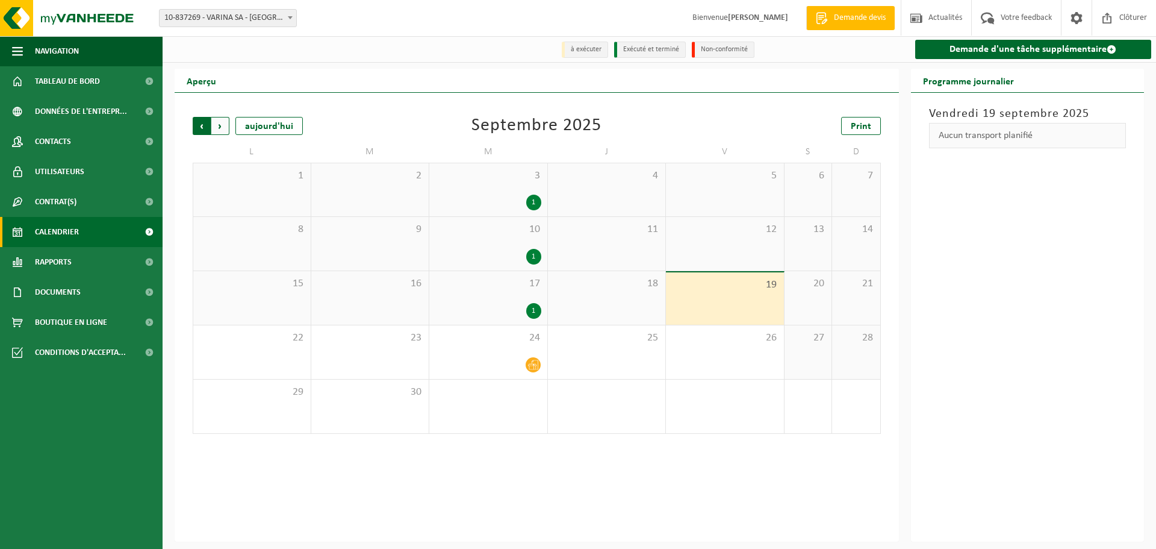  I want to click on span: 6, so click(808, 176).